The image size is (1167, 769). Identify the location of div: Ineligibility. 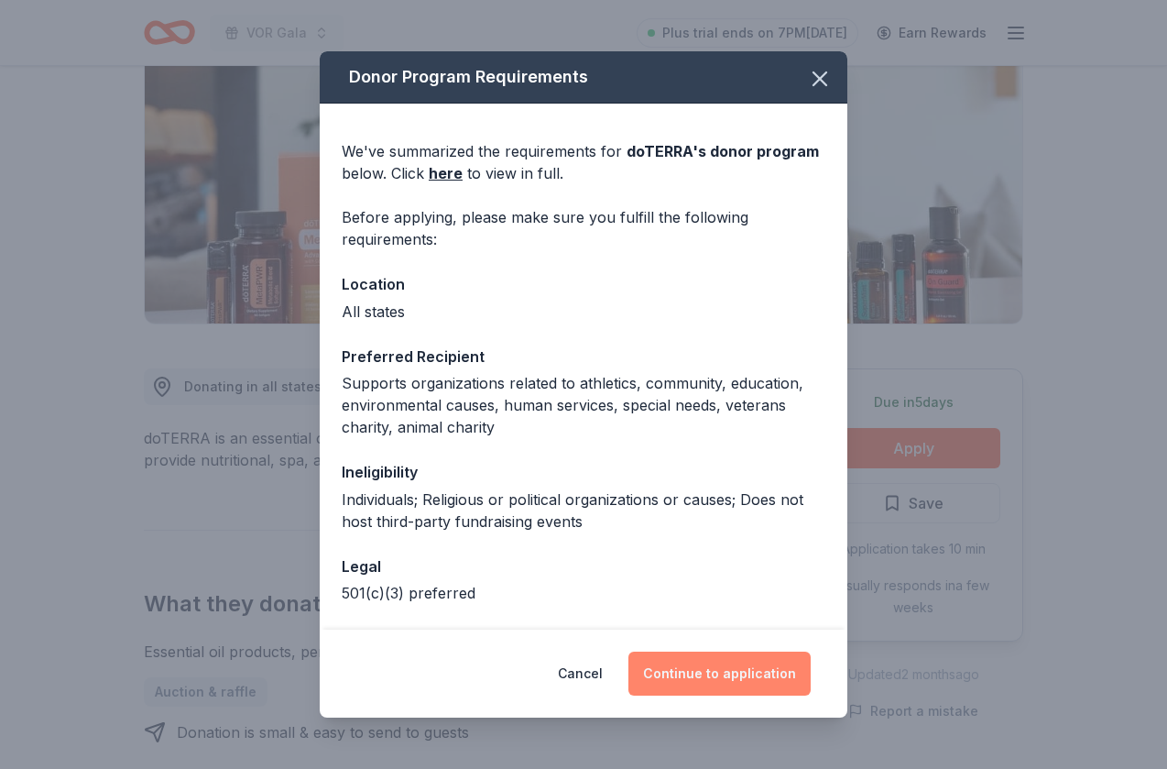
(584, 472).